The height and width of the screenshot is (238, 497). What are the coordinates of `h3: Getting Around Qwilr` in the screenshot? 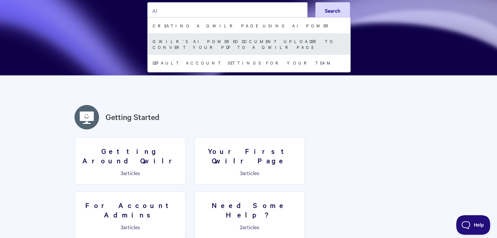 It's located at (130, 156).